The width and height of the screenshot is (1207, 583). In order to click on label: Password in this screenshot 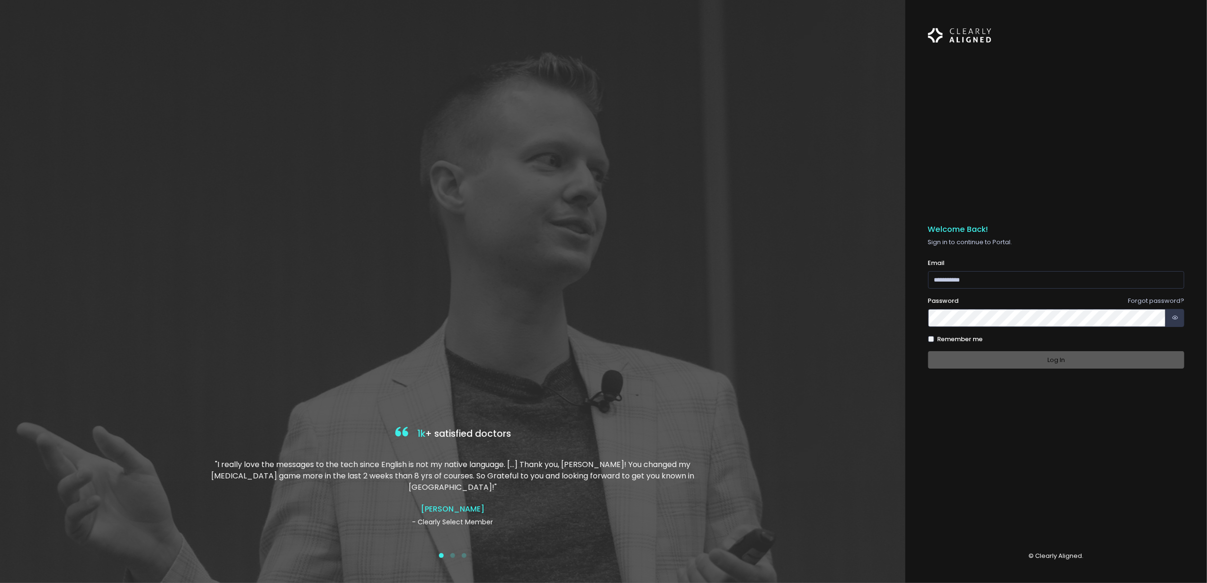, I will do `click(943, 301)`.